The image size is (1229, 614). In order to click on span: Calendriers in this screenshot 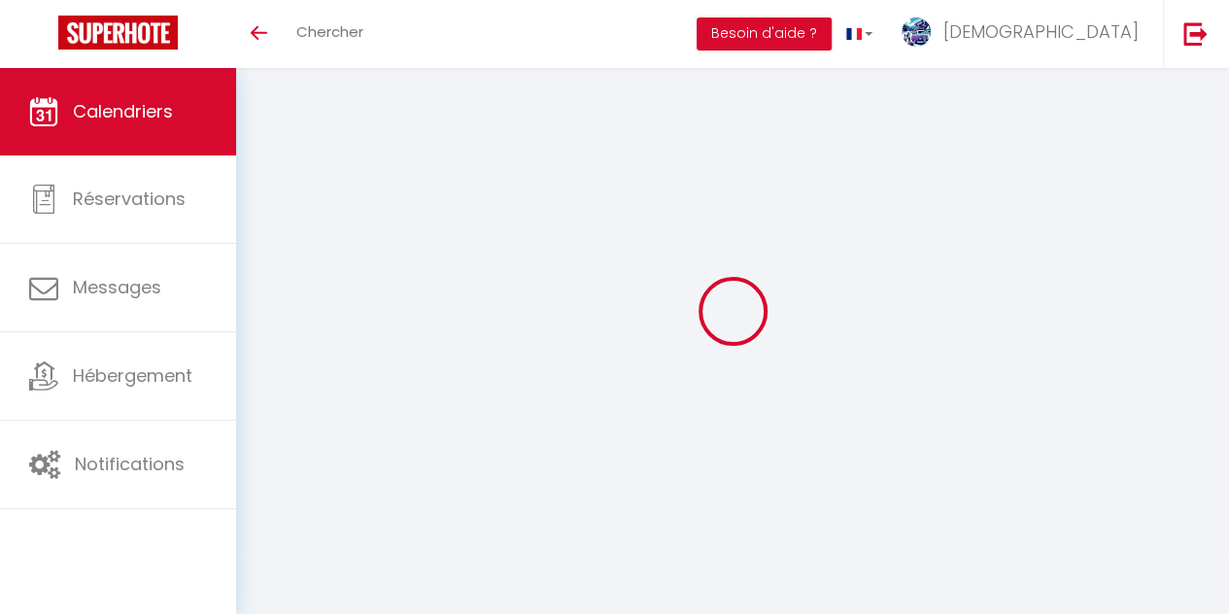, I will do `click(122, 111)`.